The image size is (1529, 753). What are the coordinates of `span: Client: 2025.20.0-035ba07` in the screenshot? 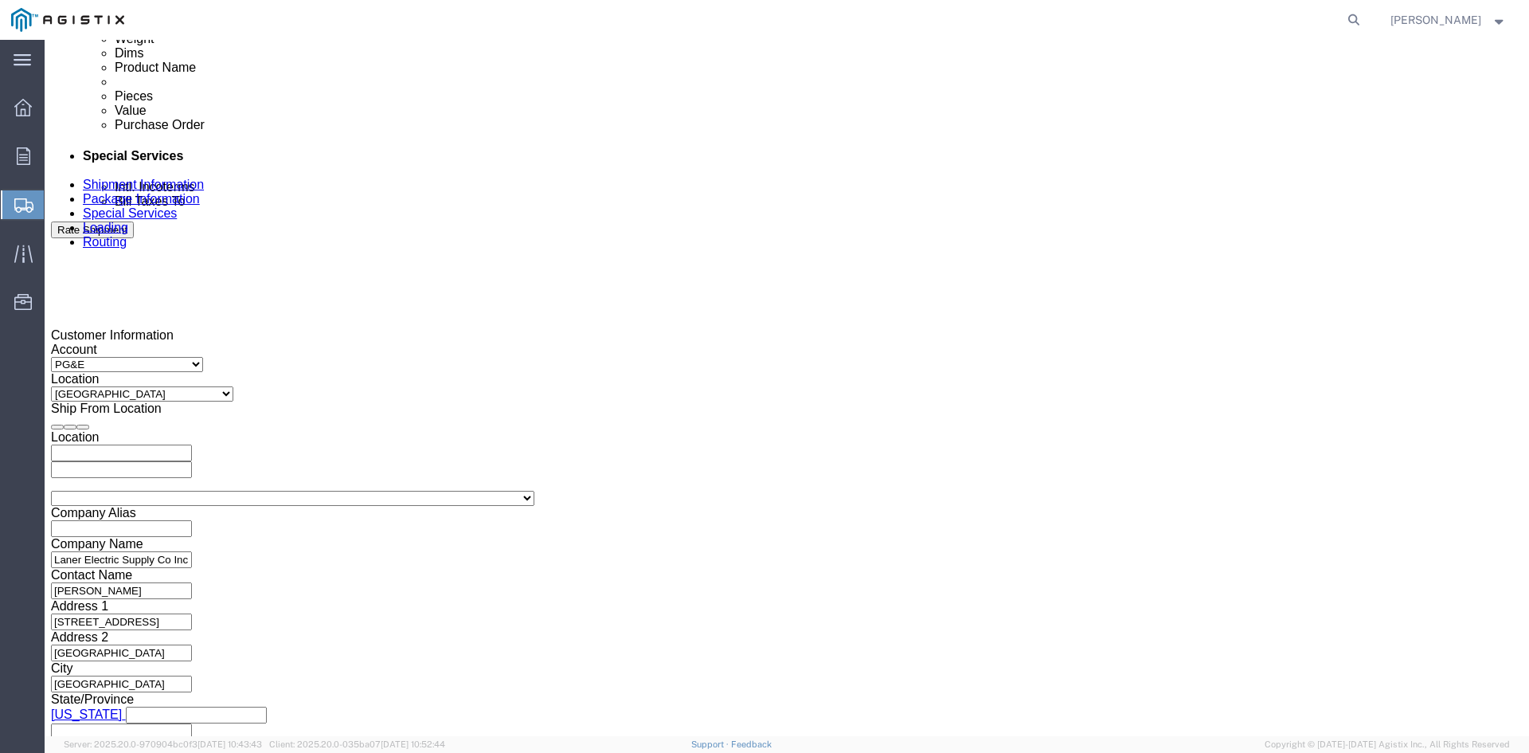 It's located at (357, 744).